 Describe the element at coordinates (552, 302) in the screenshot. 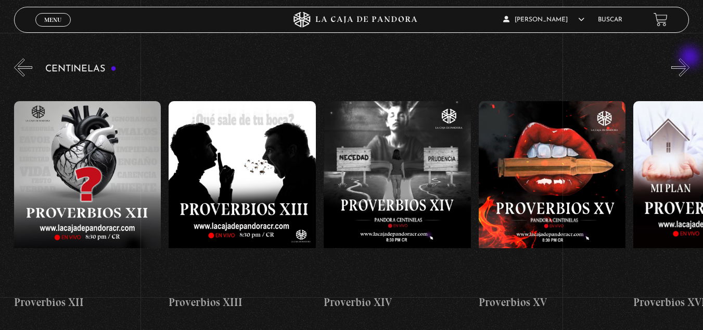

I see `h4: Proverbios XV` at that location.